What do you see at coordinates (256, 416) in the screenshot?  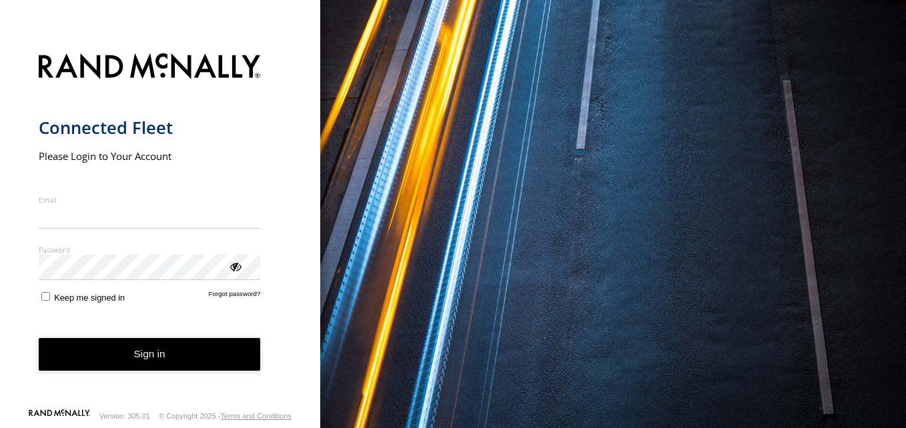 I see `a: Terms and Conditions` at bounding box center [256, 416].